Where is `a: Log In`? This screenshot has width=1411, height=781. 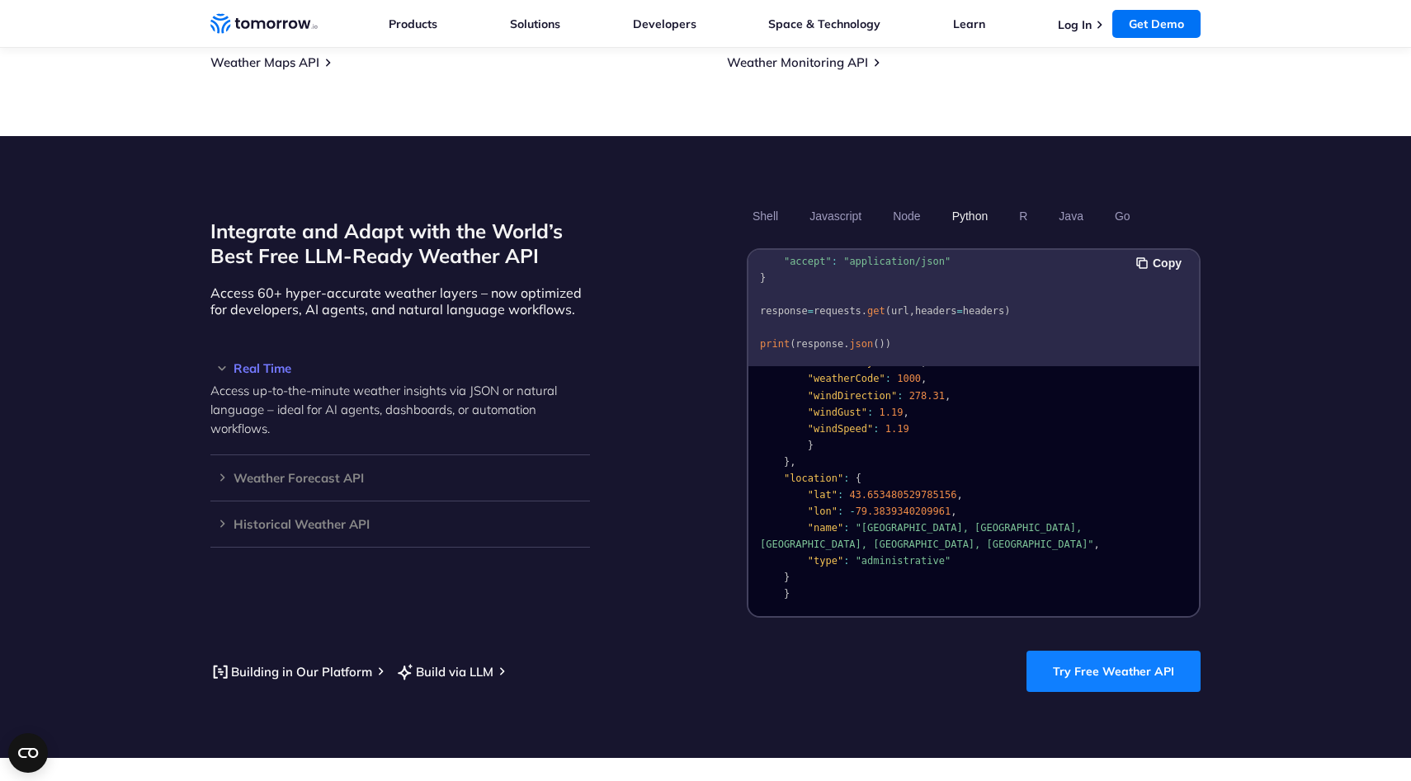 a: Log In is located at coordinates (1074, 25).